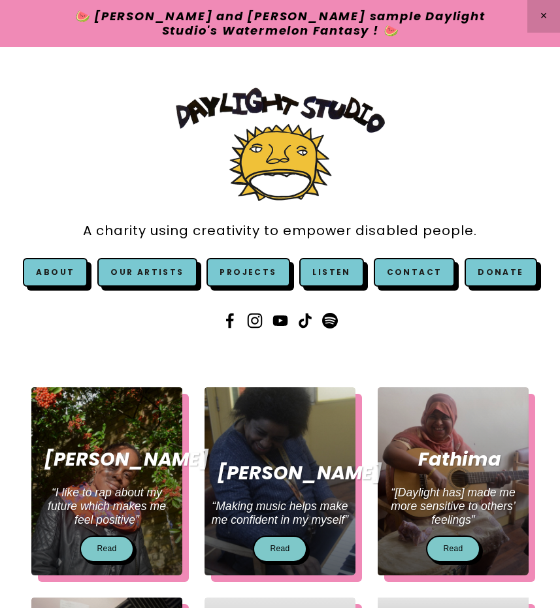 The height and width of the screenshot is (608, 560). I want to click on a: About, so click(55, 272).